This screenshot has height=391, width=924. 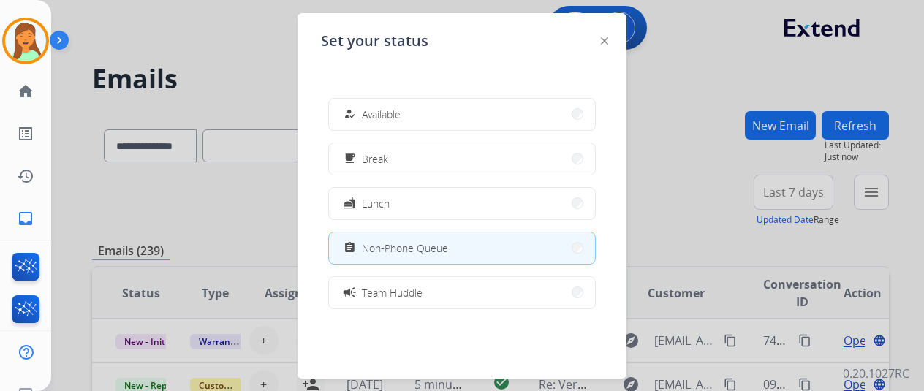 What do you see at coordinates (375, 159) in the screenshot?
I see `span: Break` at bounding box center [375, 159].